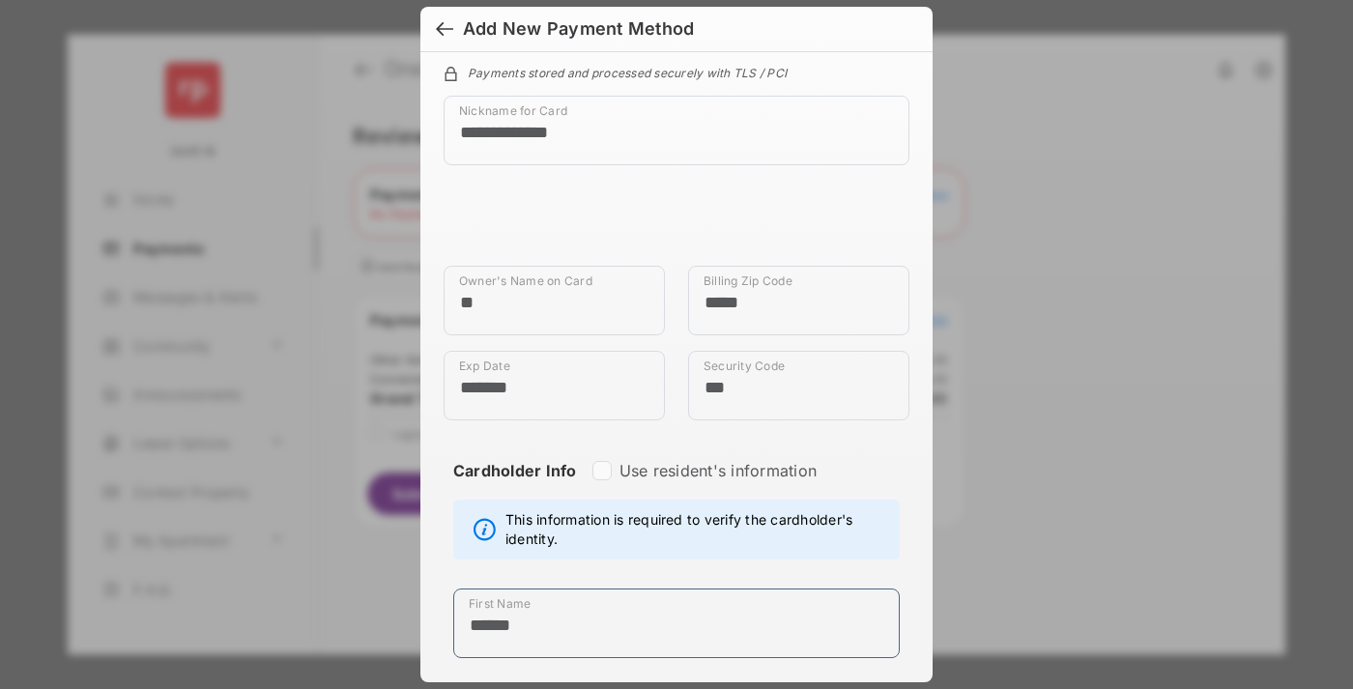  Describe the element at coordinates (578, 29) in the screenshot. I see `div: Add New Payment Method` at that location.